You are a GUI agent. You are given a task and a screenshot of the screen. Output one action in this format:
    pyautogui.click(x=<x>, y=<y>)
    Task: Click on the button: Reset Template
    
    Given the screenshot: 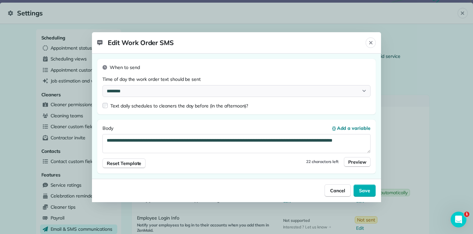 What is the action you would take?
    pyautogui.click(x=124, y=163)
    